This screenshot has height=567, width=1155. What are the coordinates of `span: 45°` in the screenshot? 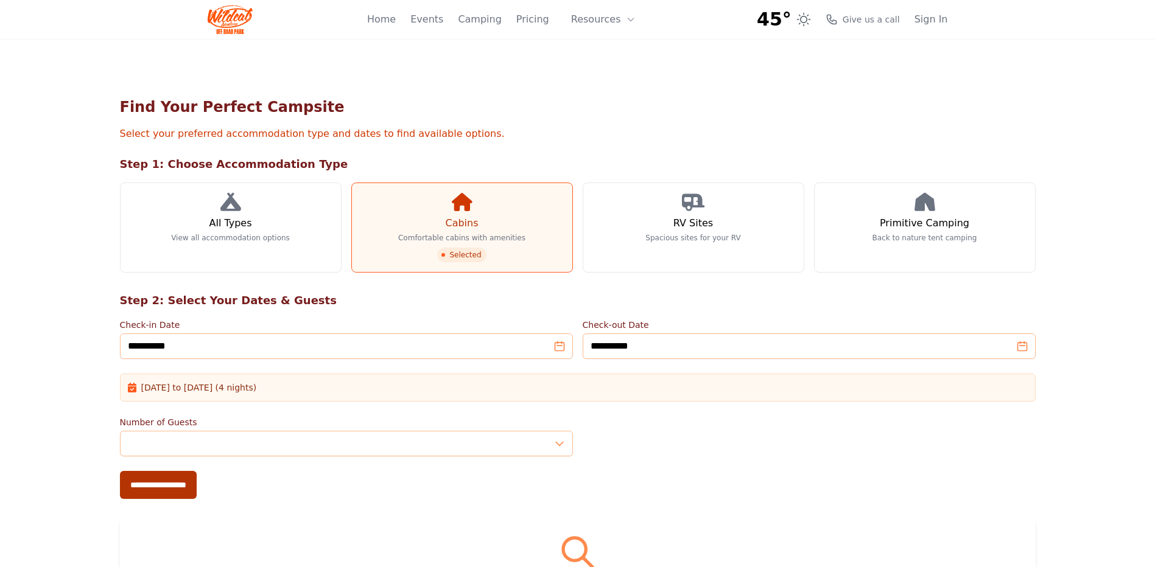 It's located at (774, 19).